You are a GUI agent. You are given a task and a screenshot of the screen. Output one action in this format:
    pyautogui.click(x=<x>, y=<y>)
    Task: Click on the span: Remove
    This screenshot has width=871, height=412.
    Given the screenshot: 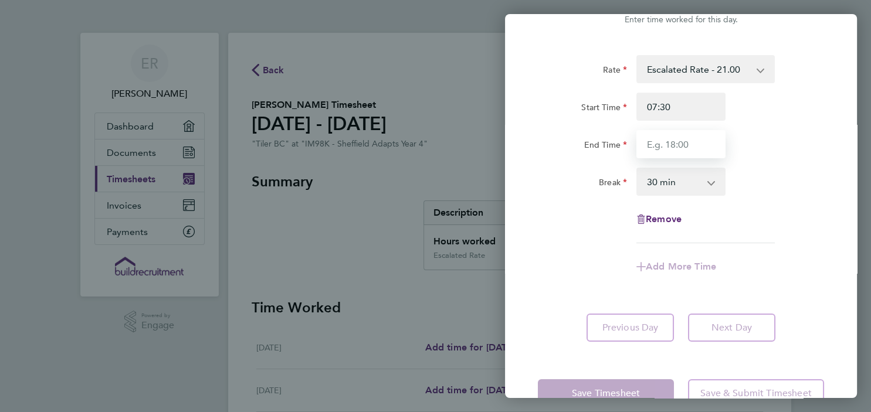 What is the action you would take?
    pyautogui.click(x=664, y=219)
    